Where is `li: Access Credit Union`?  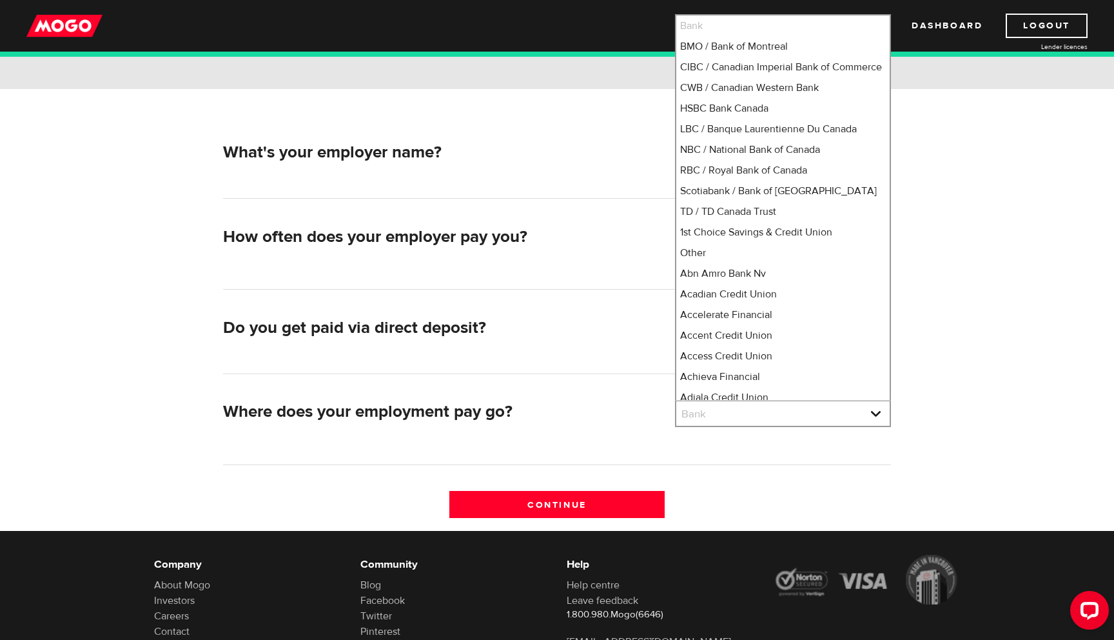 li: Access Credit Union is located at coordinates (783, 356).